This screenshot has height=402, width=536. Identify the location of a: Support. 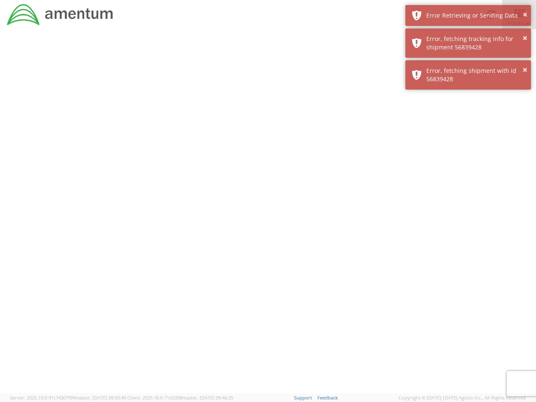
(303, 398).